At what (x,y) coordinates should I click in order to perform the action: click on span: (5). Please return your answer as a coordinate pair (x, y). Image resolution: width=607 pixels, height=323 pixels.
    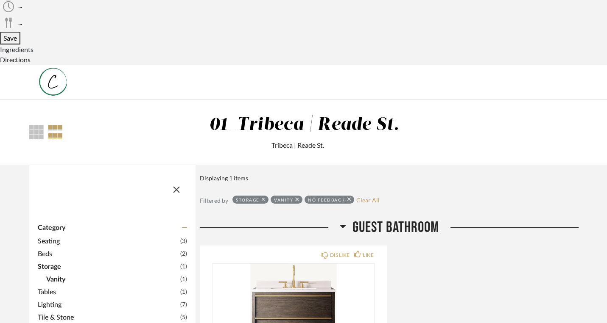
    Looking at the image, I should click on (184, 318).